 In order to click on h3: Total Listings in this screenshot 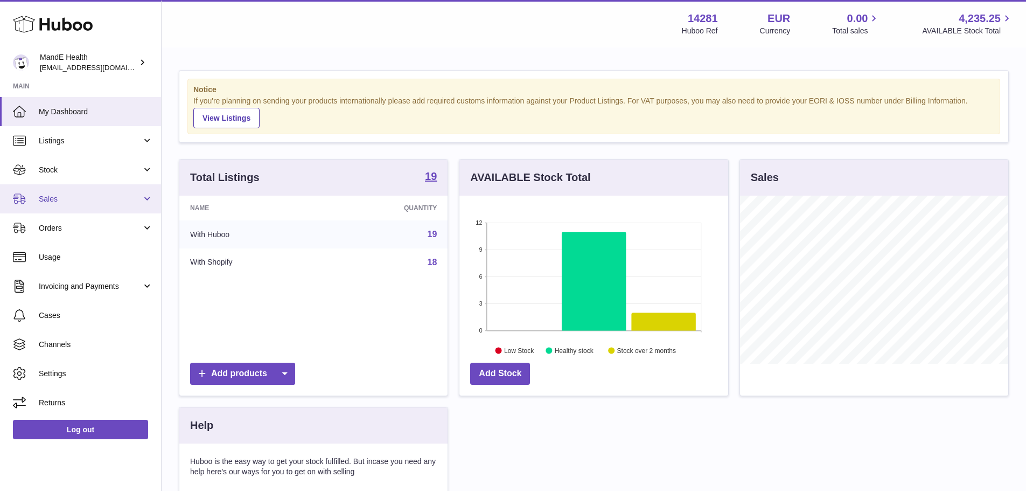, I will do `click(225, 177)`.